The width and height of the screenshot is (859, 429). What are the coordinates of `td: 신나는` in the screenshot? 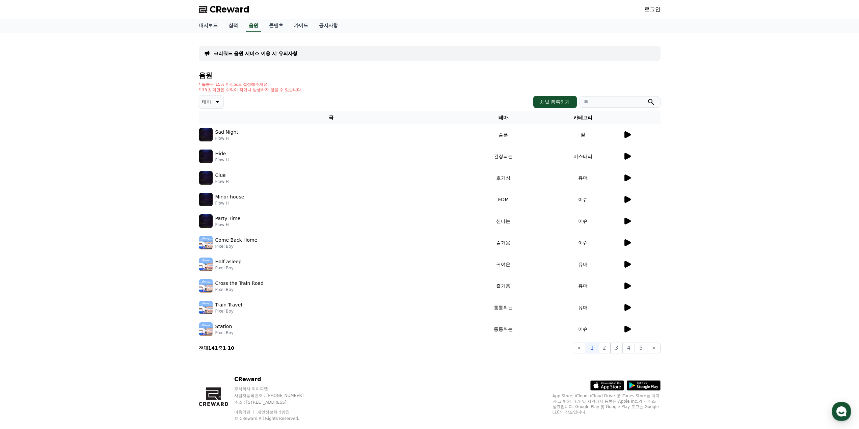 It's located at (503, 221).